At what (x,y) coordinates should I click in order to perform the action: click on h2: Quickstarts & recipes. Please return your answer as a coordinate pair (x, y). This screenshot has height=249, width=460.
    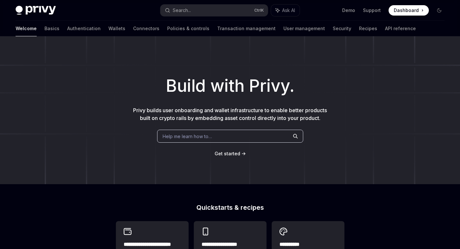
    Looking at the image, I should click on (230, 208).